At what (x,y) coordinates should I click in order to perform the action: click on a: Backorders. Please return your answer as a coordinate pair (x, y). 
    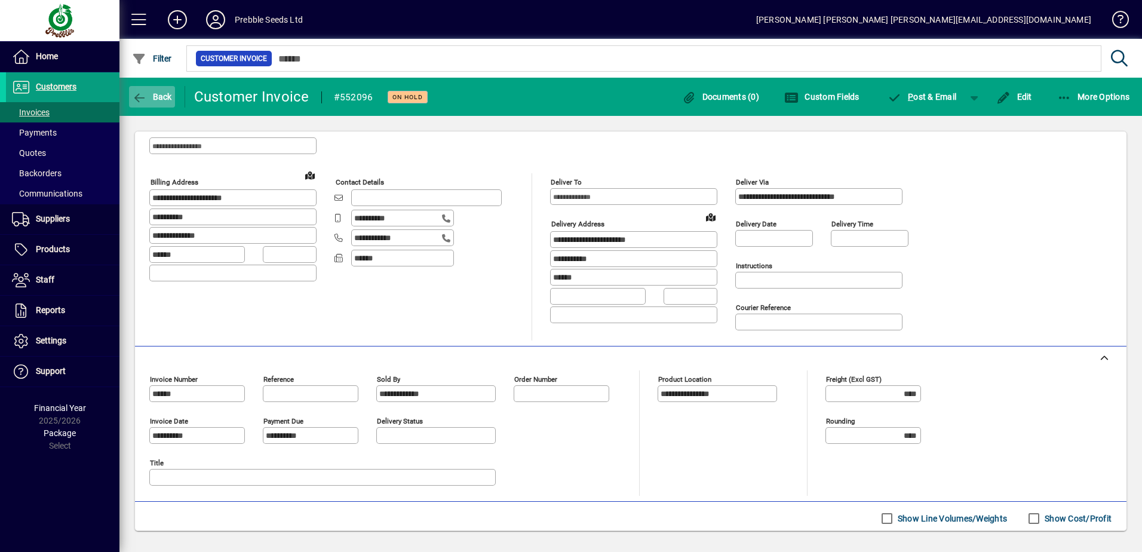
    Looking at the image, I should click on (63, 173).